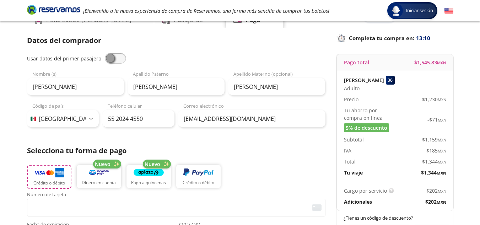 The image size is (480, 225). Describe the element at coordinates (54, 10) in the screenshot. I see `i: Brand Logo` at that location.